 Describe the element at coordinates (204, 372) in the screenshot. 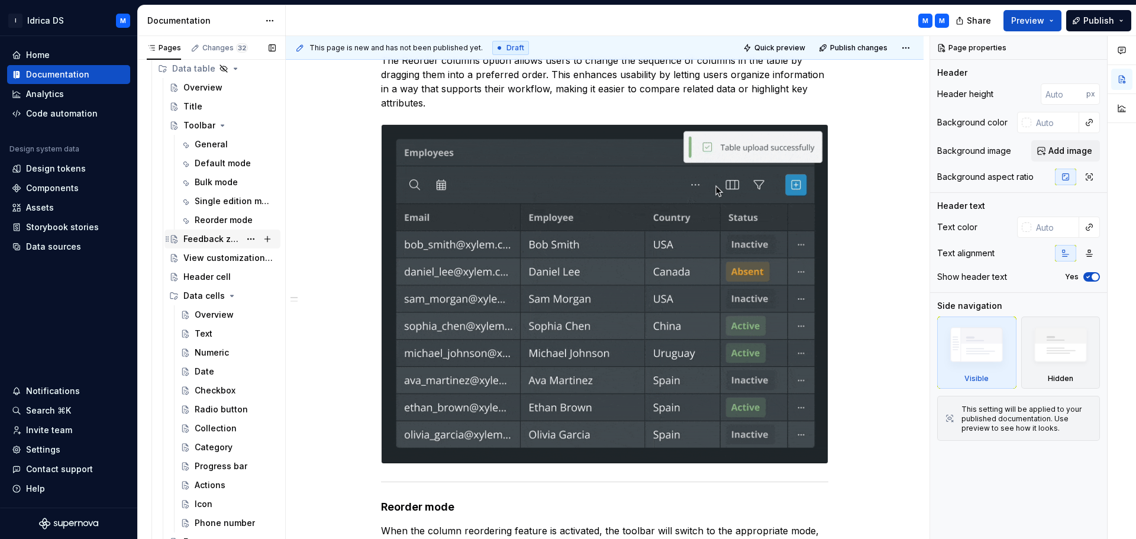

I see `div: Date` at that location.